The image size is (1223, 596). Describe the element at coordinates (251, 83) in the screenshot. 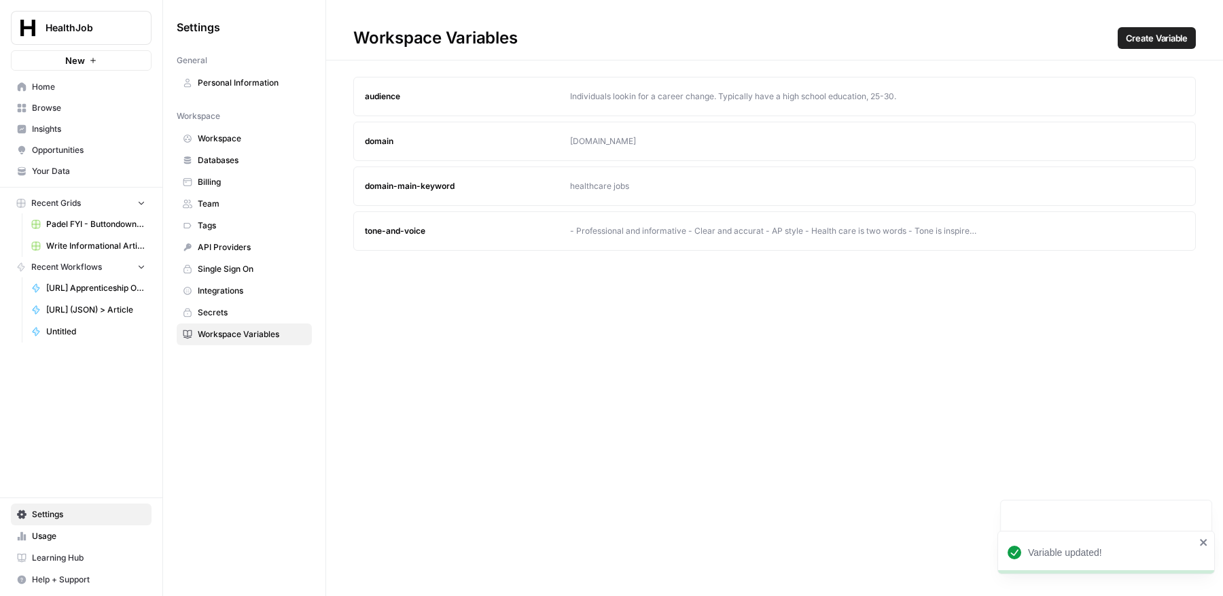

I see `span: Personal Information` at that location.